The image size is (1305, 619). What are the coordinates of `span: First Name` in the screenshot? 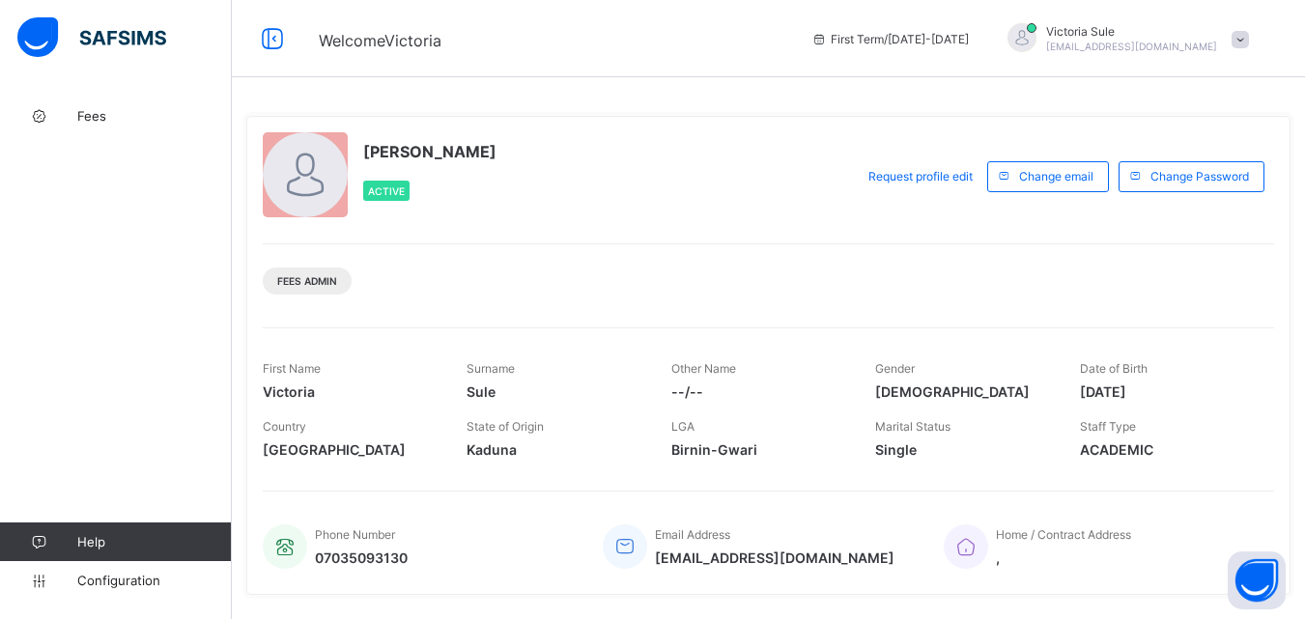 It's located at (292, 368).